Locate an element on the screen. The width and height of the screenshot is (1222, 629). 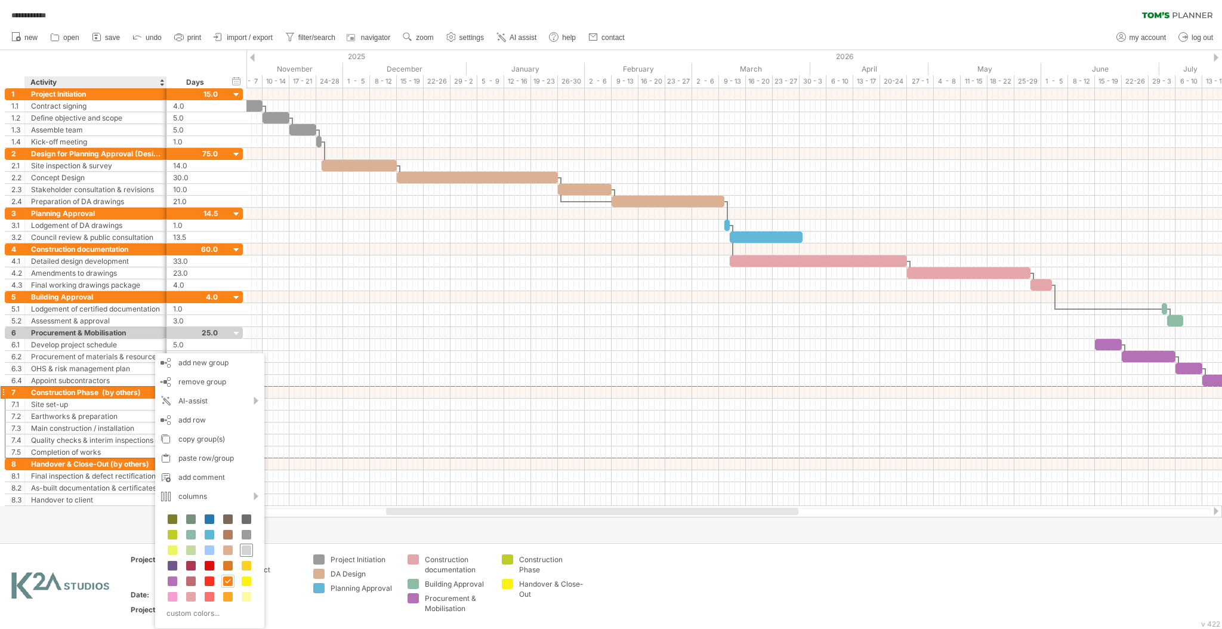
div: December 2025 is located at coordinates (404, 69).